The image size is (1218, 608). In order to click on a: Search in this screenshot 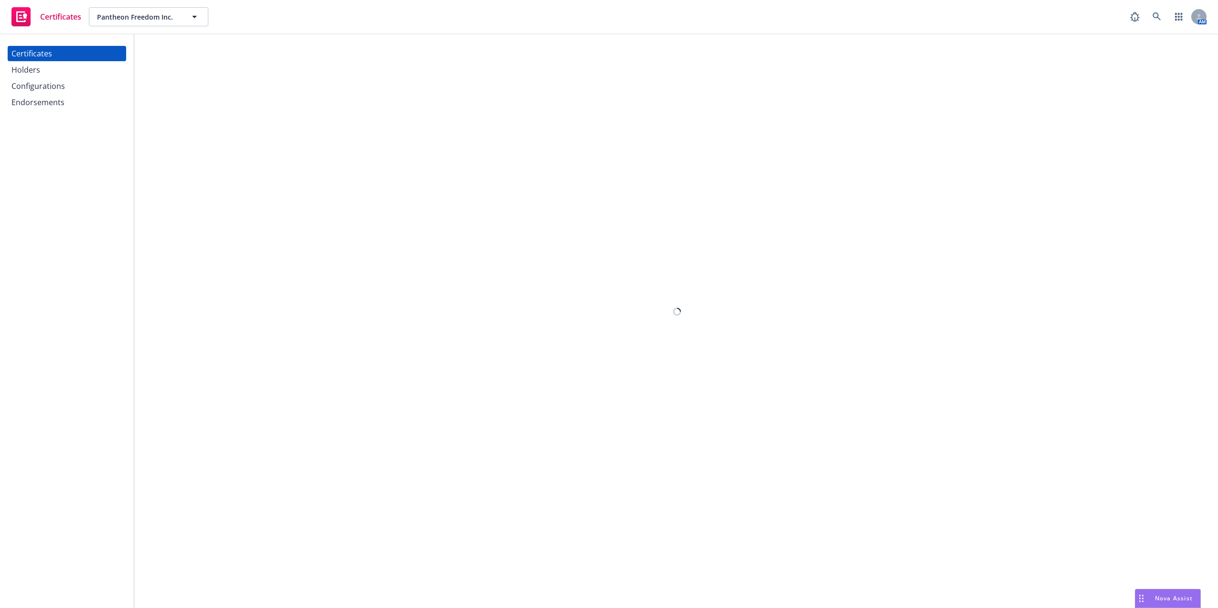, I will do `click(1157, 17)`.